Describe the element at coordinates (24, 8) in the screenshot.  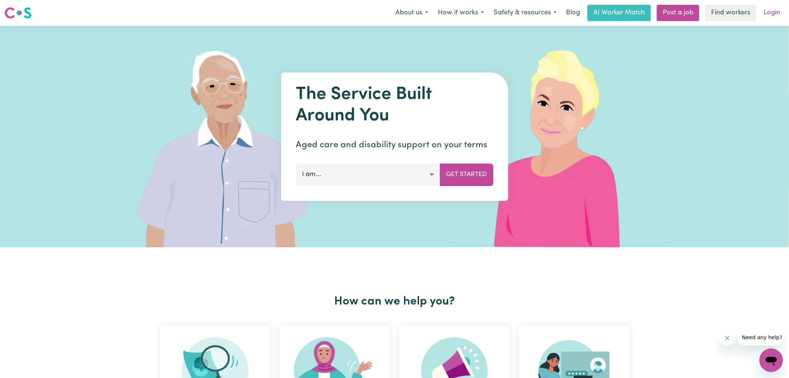
I see `span: Need any help?` at that location.